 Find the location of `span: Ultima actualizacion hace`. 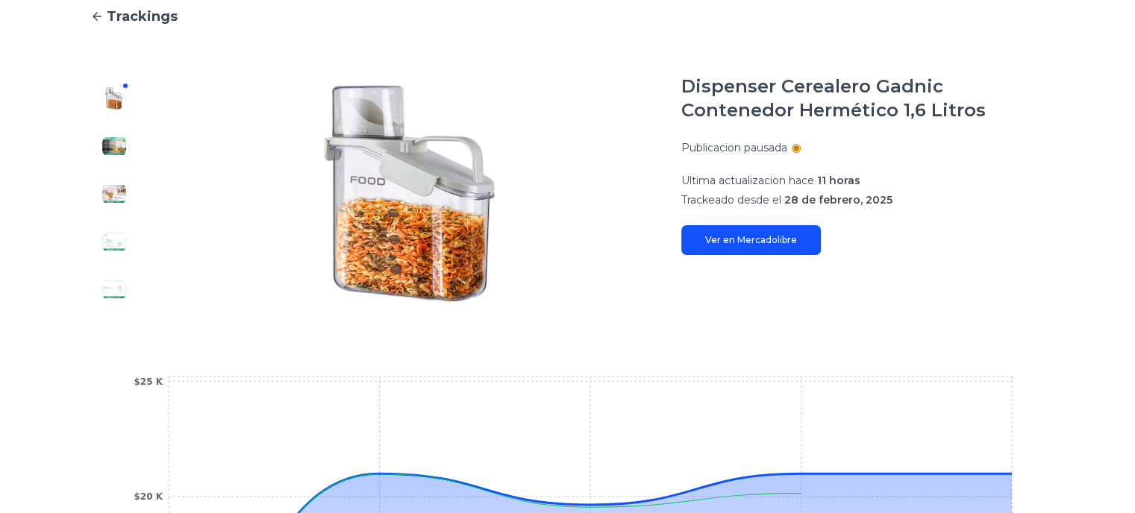

span: Ultima actualizacion hace is located at coordinates (748, 181).